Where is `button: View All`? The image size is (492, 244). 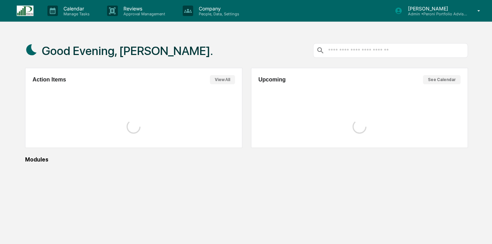
button: View All is located at coordinates (222, 80).